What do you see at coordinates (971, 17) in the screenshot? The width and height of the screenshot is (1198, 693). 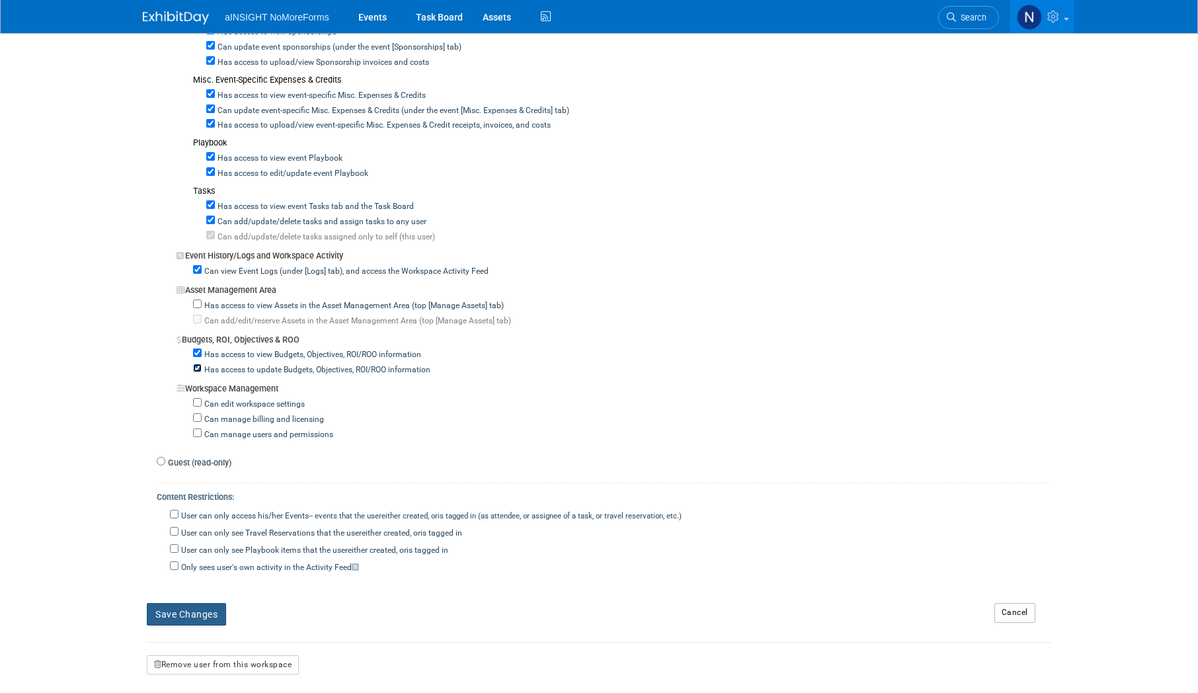 I see `span: Search` at bounding box center [971, 17].